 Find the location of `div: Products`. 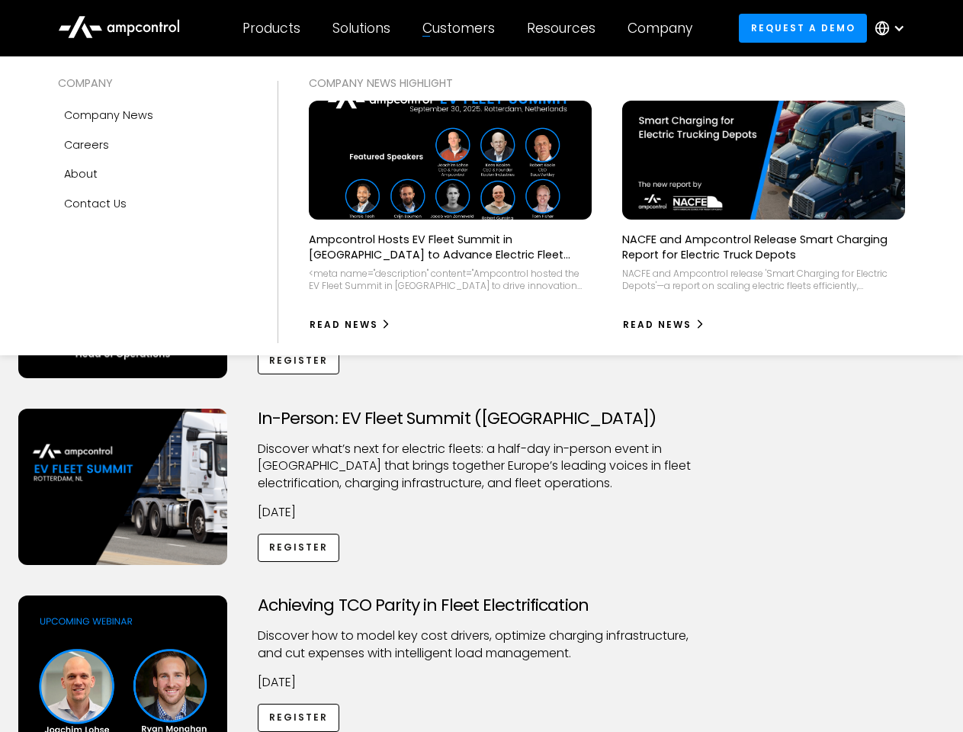

div: Products is located at coordinates (271, 28).